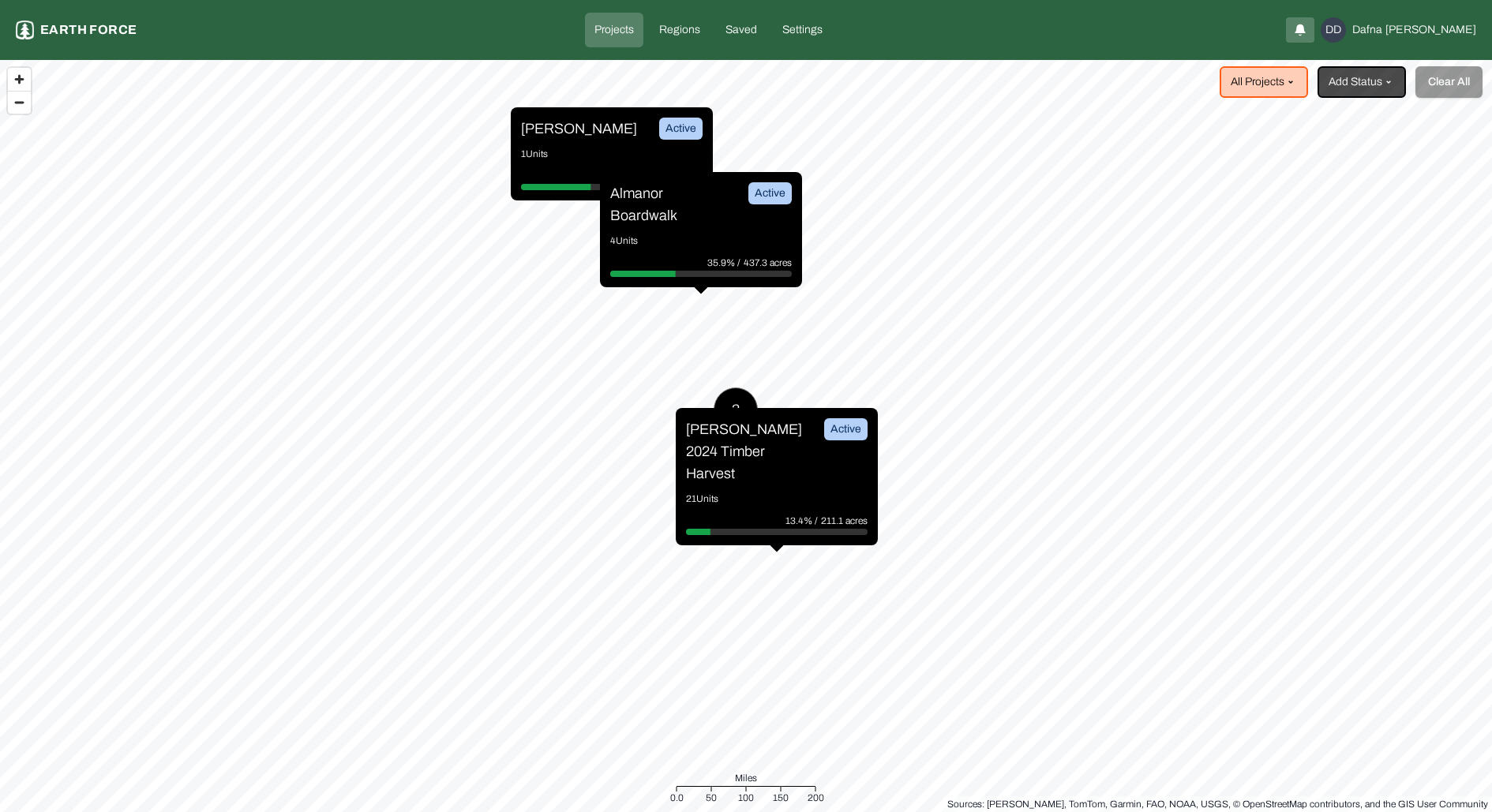  What do you see at coordinates (701, 240) in the screenshot?
I see `p: 4 Units` at bounding box center [701, 240].